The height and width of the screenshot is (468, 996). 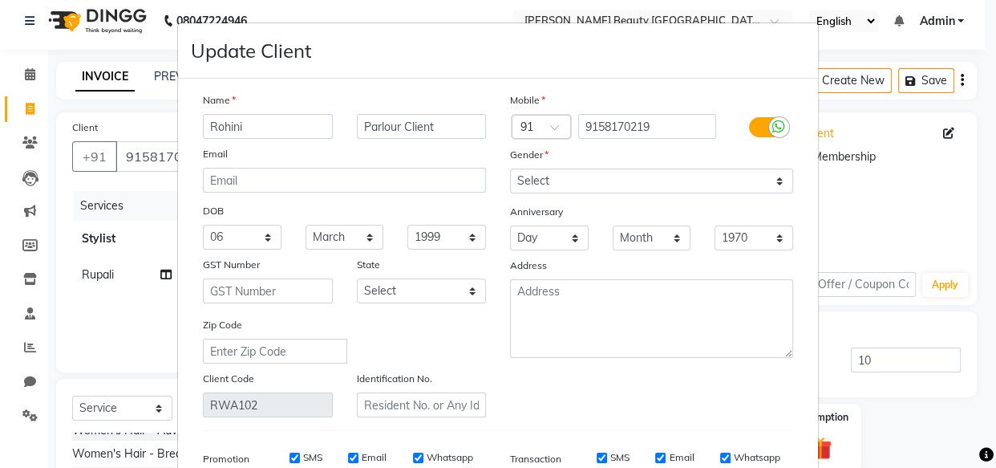 I want to click on input: Resident No. or Any Id, so click(x=422, y=404).